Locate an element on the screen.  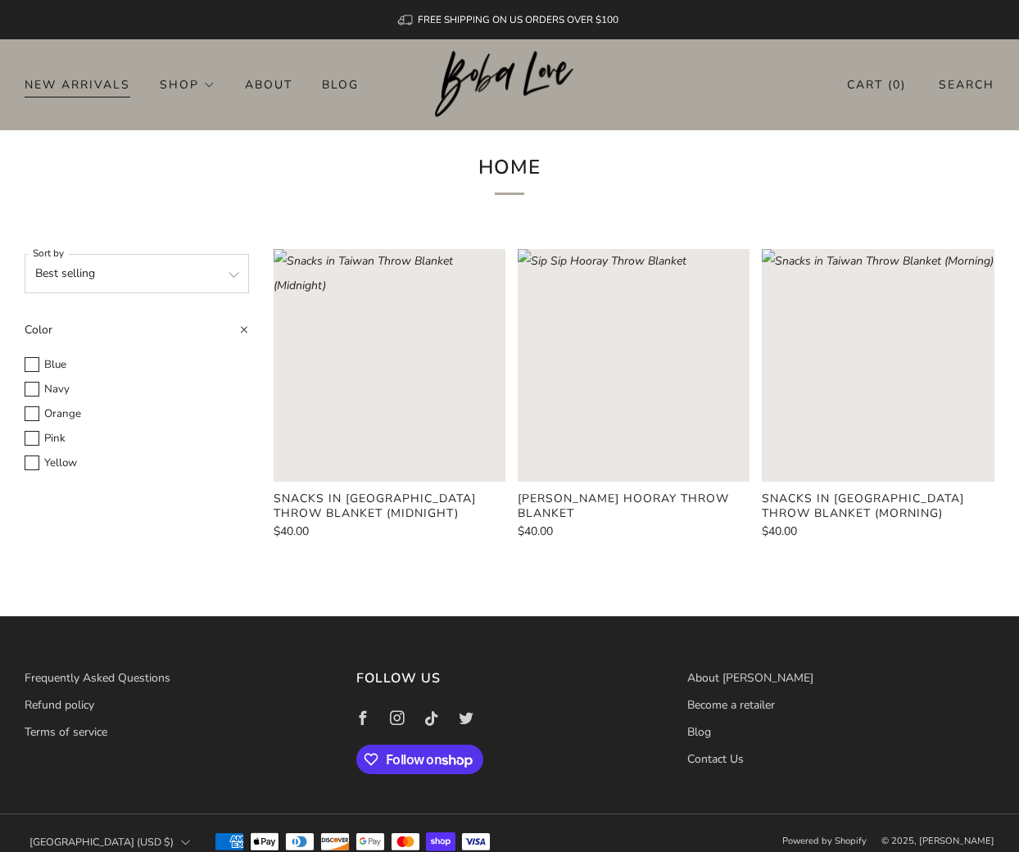
a: About is located at coordinates (269, 84).